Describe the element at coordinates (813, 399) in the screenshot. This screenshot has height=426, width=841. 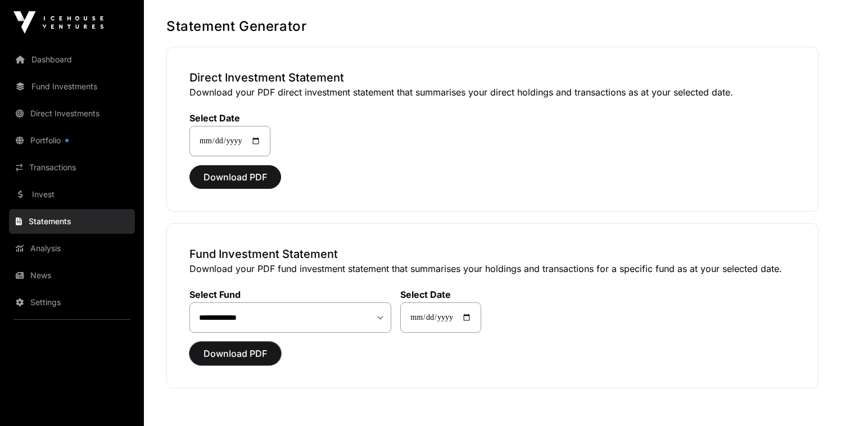
I see `div: Chat Widget` at that location.